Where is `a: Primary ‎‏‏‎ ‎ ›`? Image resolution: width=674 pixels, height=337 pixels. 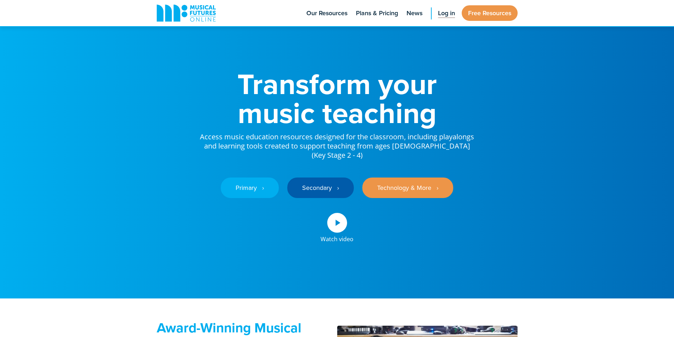
a: Primary ‎‏‏‎ ‎ › is located at coordinates (250, 188).